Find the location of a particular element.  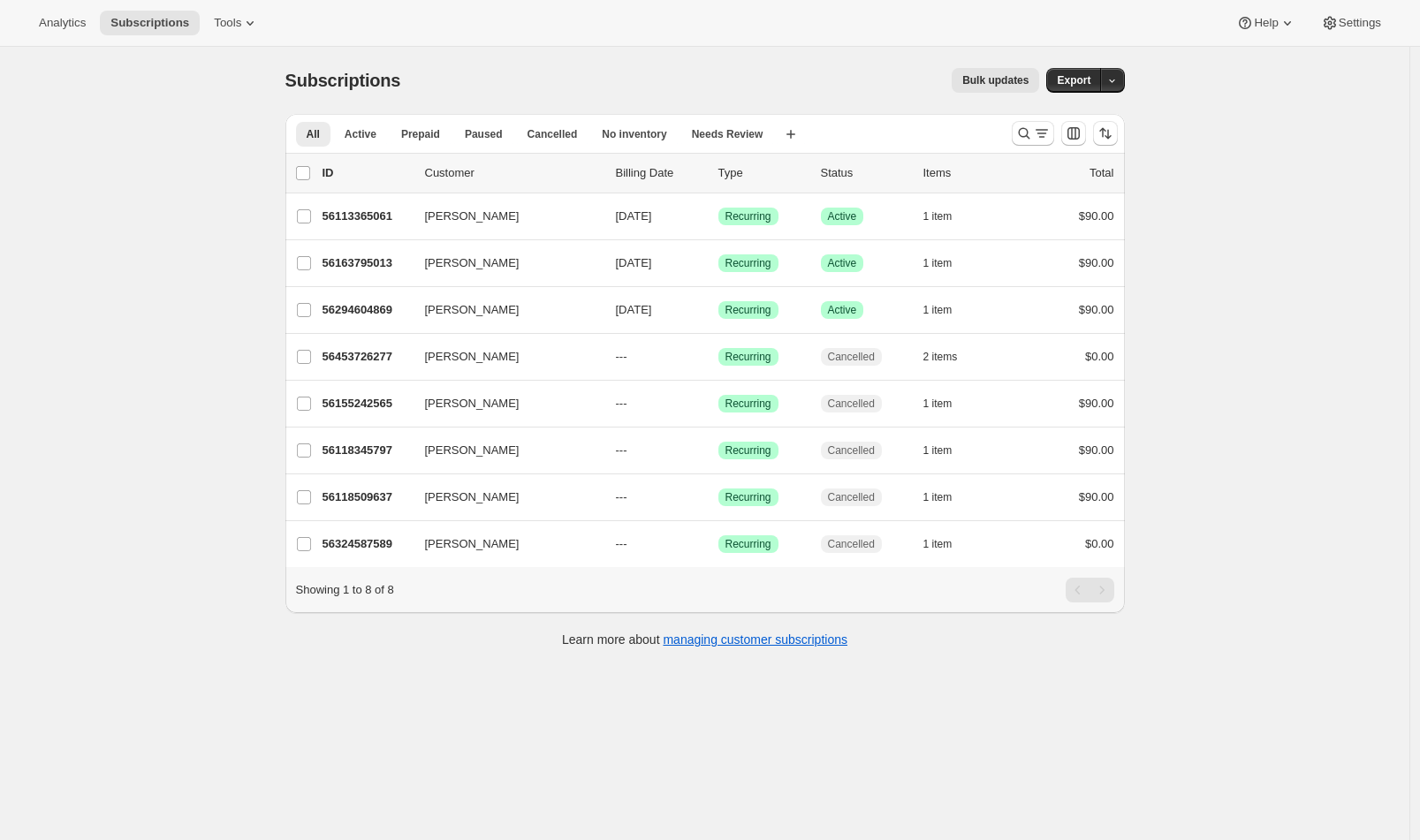

button: Search and filter results is located at coordinates (1033, 133).